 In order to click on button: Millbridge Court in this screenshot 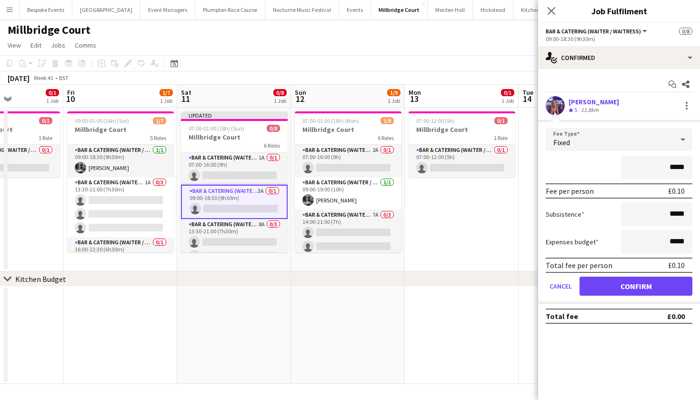, I will do `click(399, 10)`.